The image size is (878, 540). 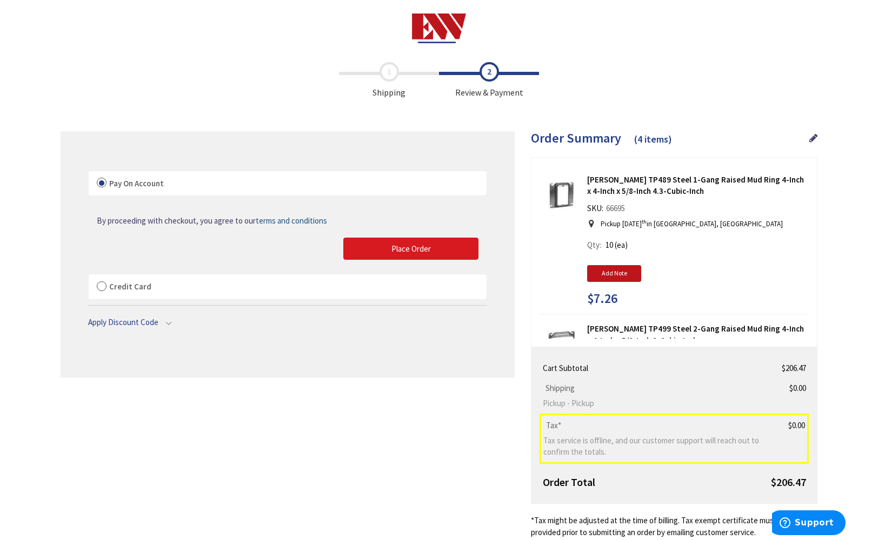 What do you see at coordinates (621, 245) in the screenshot?
I see `span: (ea)` at bounding box center [621, 245].